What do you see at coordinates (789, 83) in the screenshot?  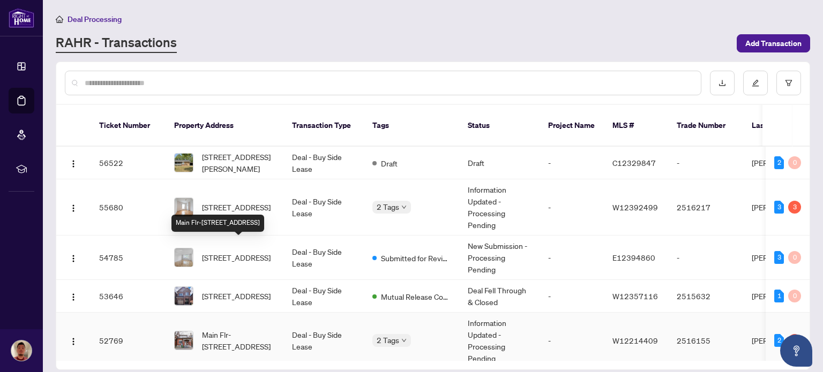 I see `span: filter` at bounding box center [789, 83].